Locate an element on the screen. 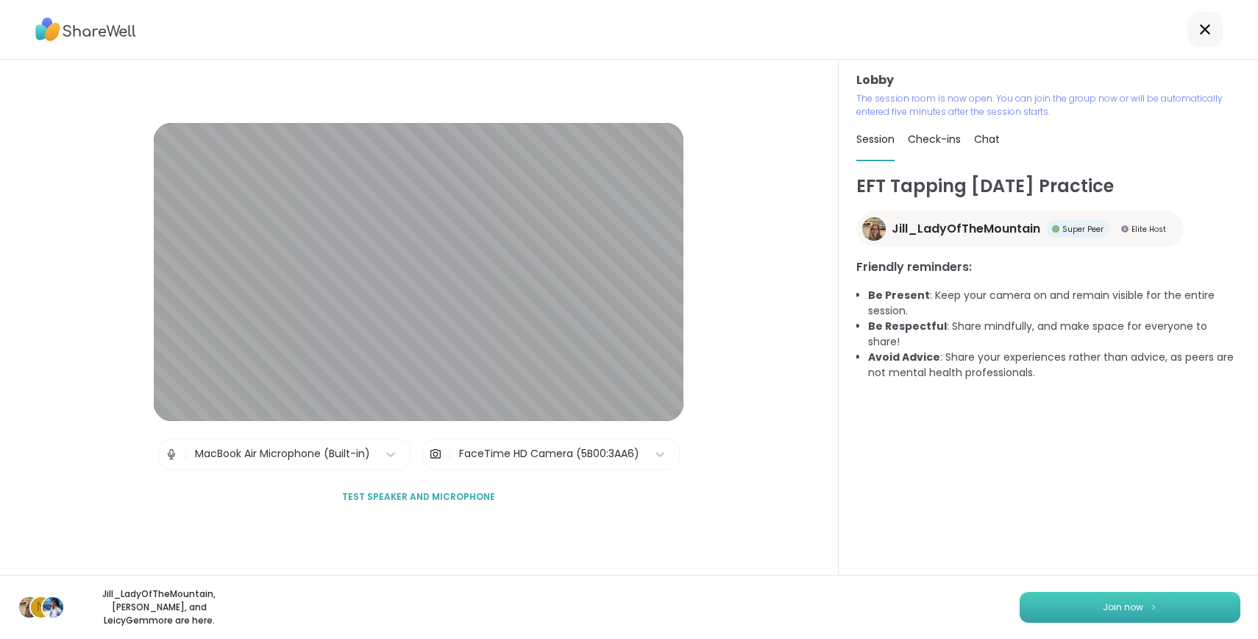 The image size is (1258, 639). div: FaceTime HD Camera (5B00:3AA6) is located at coordinates (549, 453).